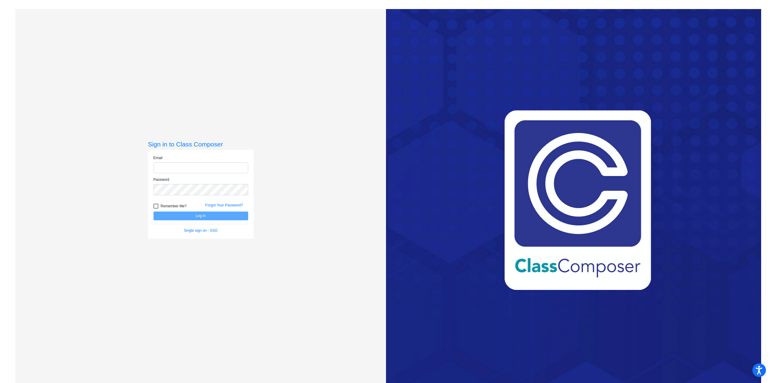 This screenshot has width=772, height=383. Describe the element at coordinates (201, 216) in the screenshot. I see `button: Log In` at that location.